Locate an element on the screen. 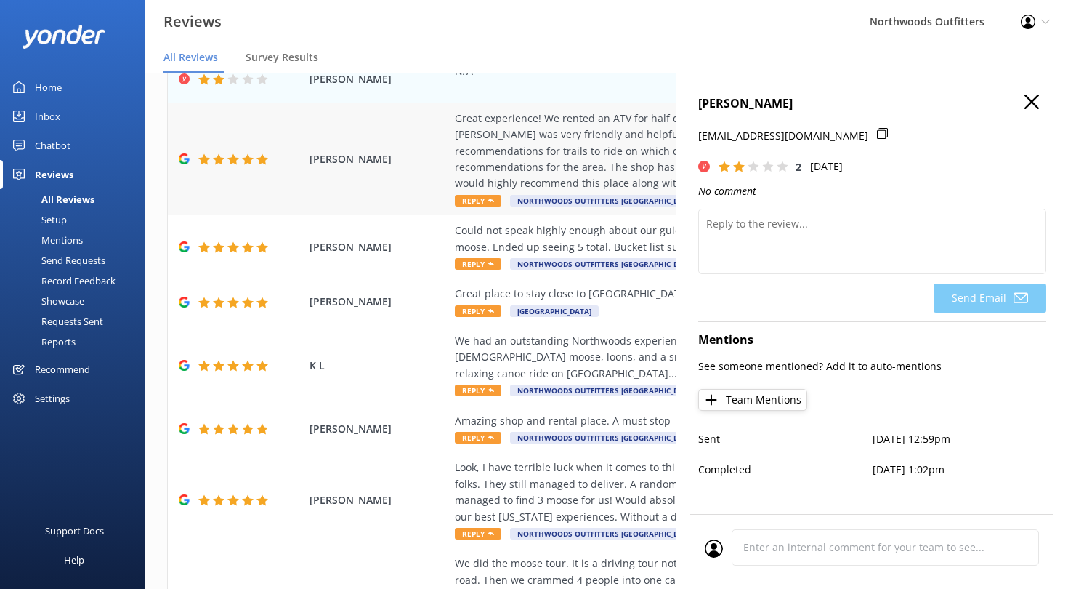 The width and height of the screenshot is (1068, 589). h3: Reviews is located at coordinates (193, 22).